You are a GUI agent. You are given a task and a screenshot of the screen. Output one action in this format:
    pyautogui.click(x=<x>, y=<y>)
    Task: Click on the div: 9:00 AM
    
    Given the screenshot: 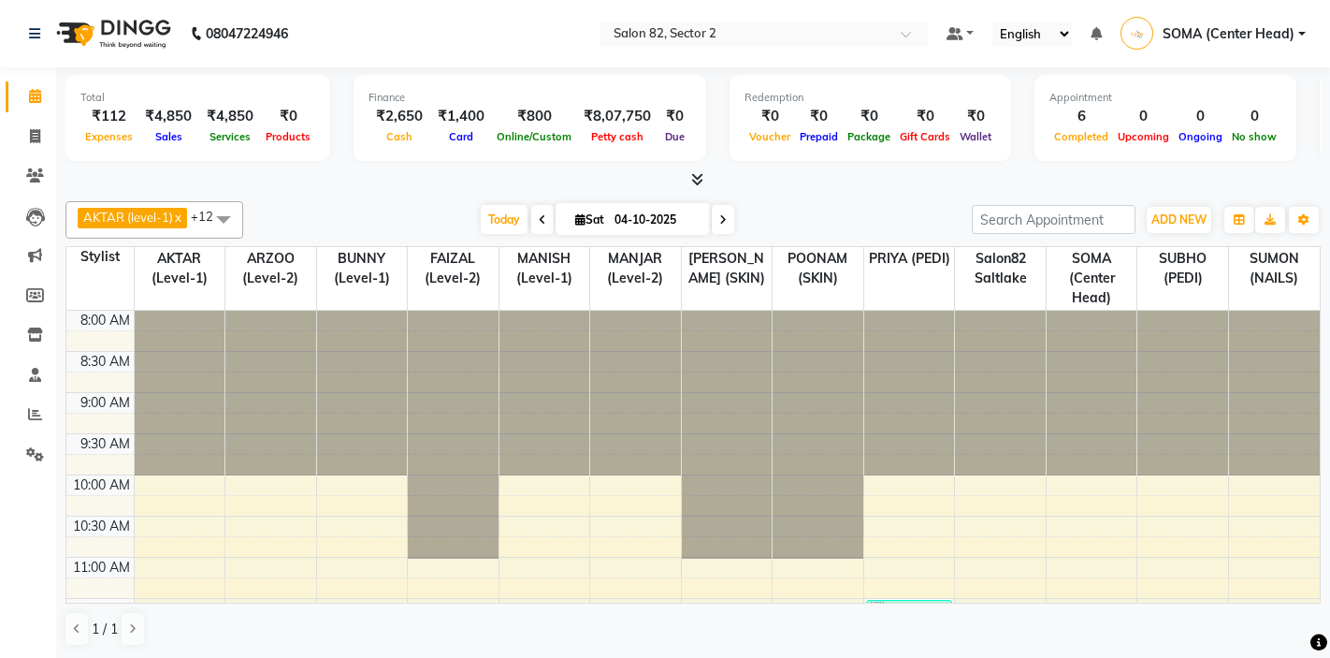 What is the action you would take?
    pyautogui.click(x=105, y=402)
    